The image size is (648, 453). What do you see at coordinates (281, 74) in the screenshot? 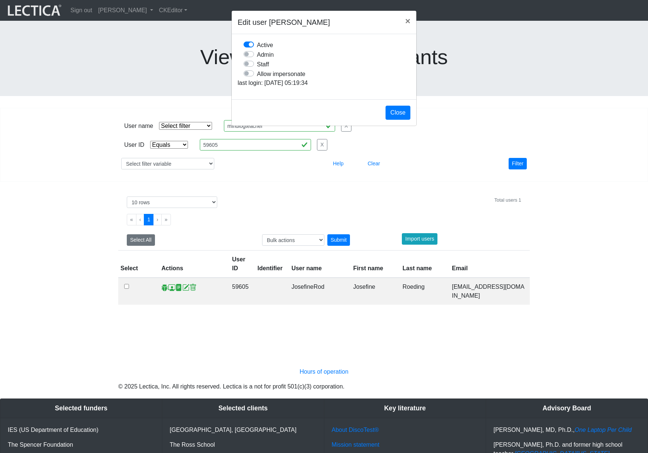
I see `label: Allow impersonate` at bounding box center [281, 74].